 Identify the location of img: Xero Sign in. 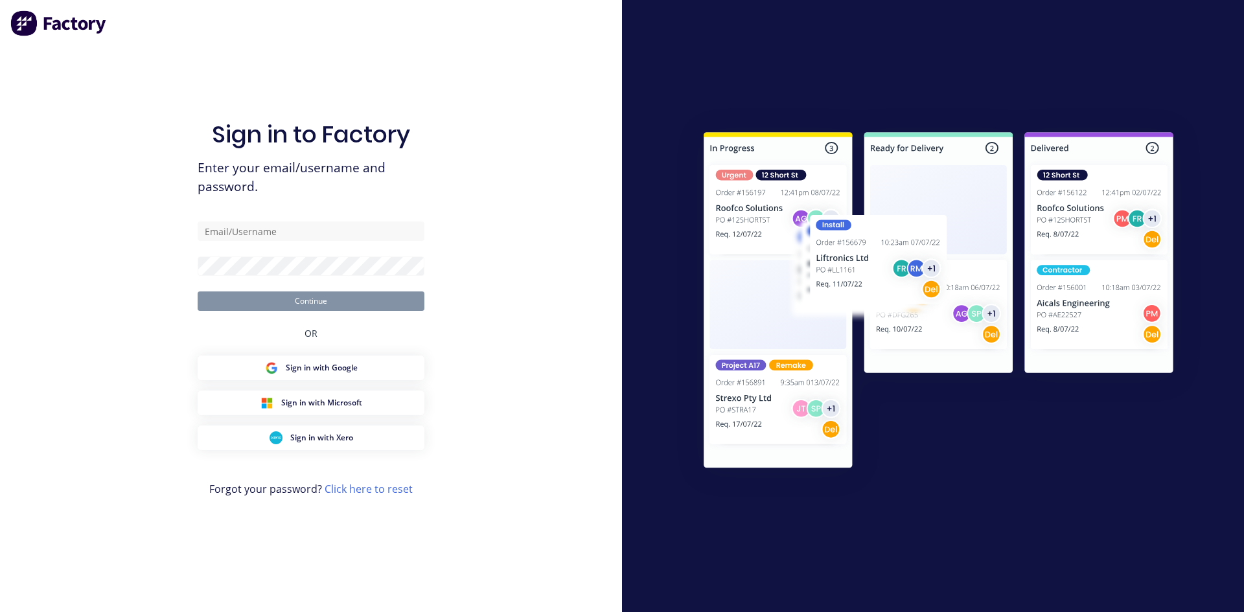
(276, 438).